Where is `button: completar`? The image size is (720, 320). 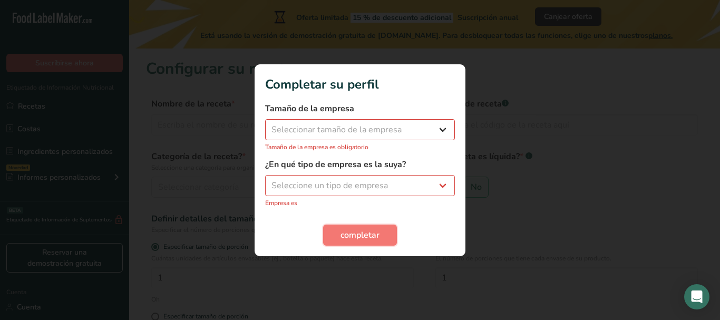 button: completar is located at coordinates (360, 235).